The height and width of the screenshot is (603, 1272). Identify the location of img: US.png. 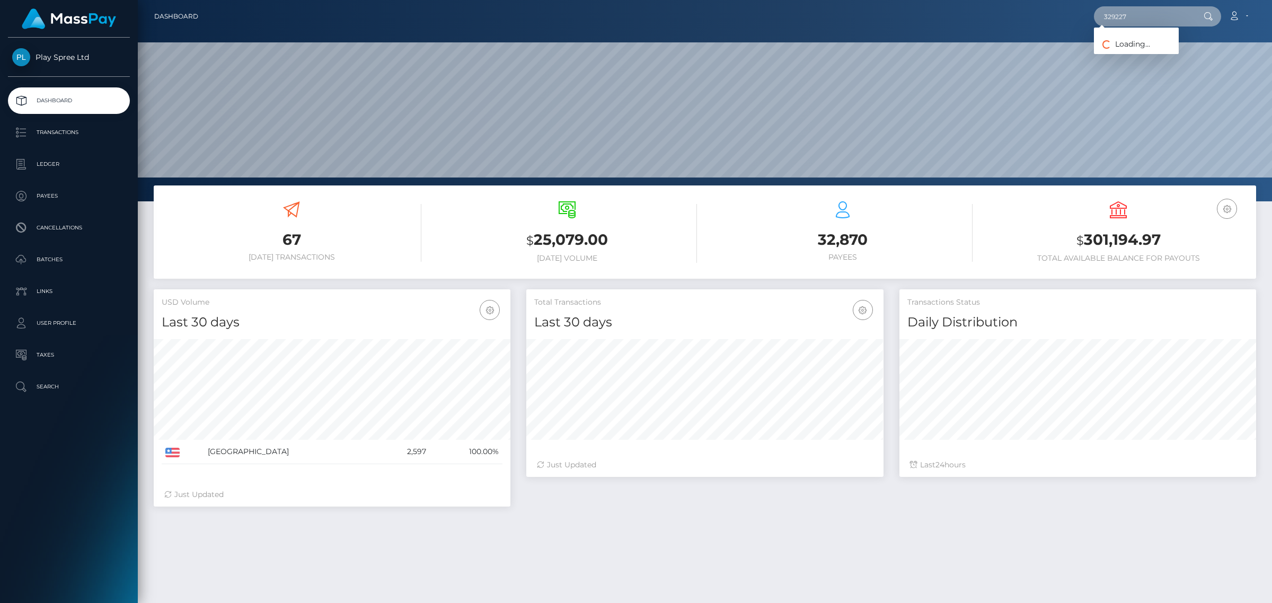
(172, 453).